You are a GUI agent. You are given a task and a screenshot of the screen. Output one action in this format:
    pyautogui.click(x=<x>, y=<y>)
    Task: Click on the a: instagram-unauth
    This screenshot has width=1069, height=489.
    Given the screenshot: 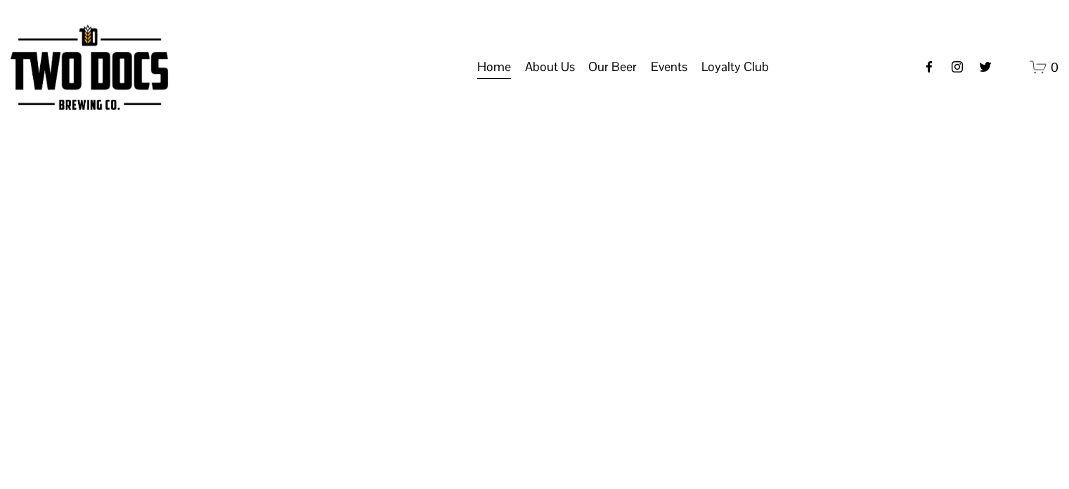 What is the action you would take?
    pyautogui.click(x=958, y=67)
    